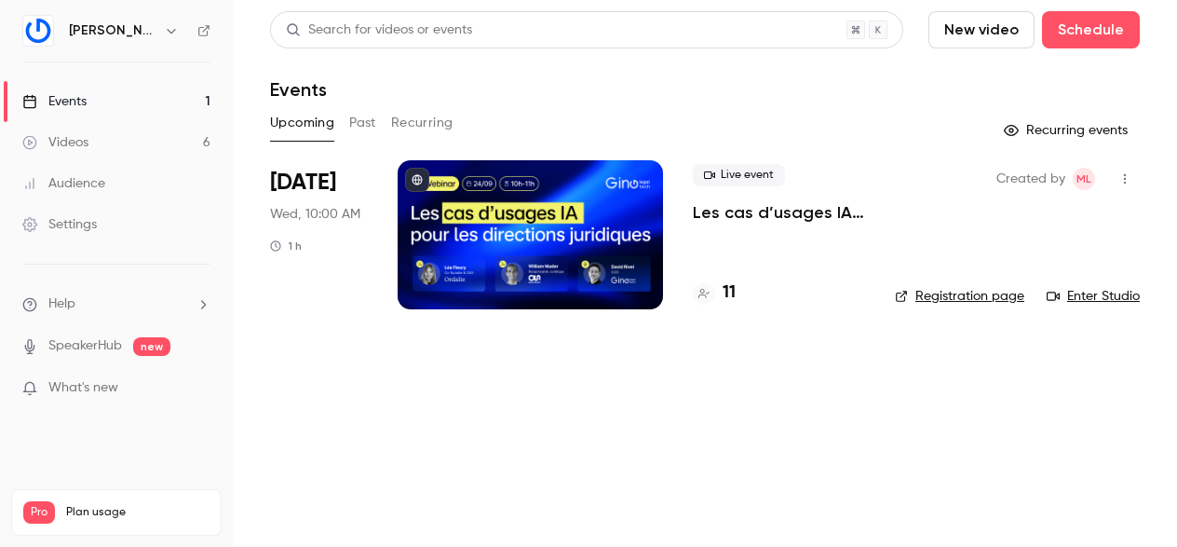  I want to click on img: Gino LegalTech, so click(38, 31).